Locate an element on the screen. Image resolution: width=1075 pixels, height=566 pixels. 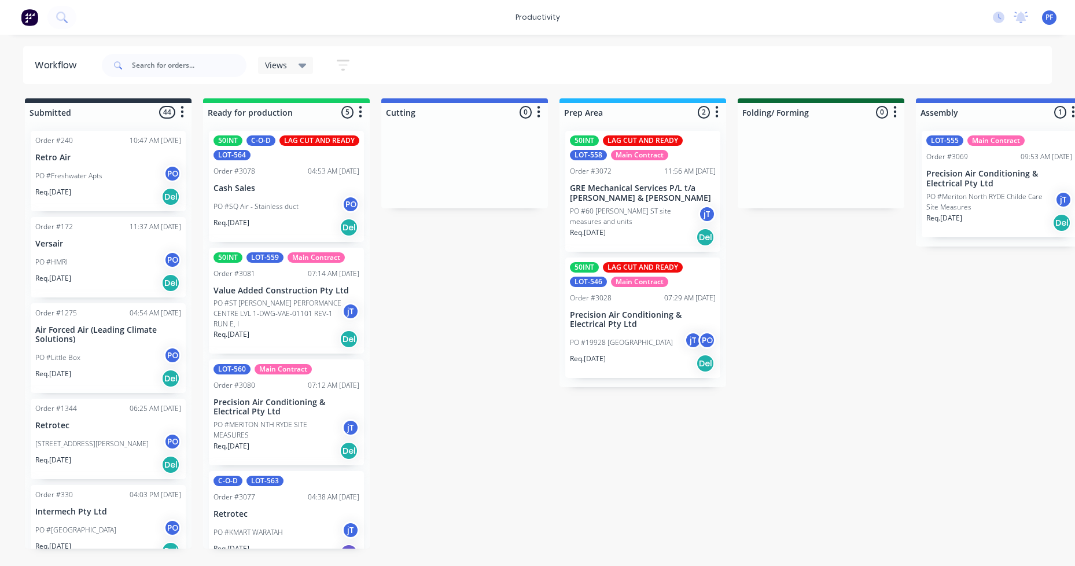
p: PO #MERITON NTH RYDE SITE MEASURES is located at coordinates (278, 430).